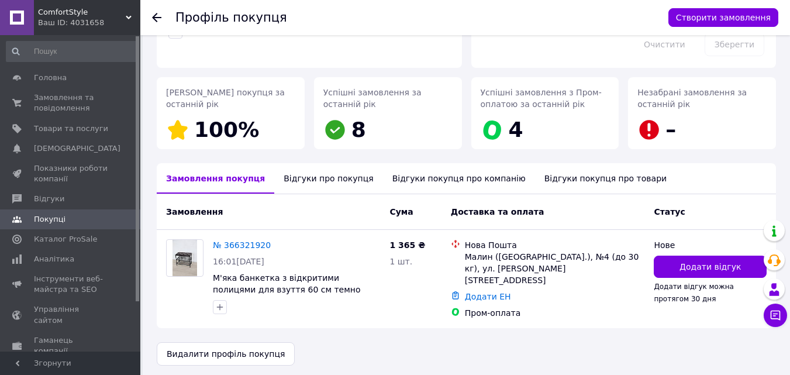  I want to click on span: Гаманець компанії, so click(71, 346).